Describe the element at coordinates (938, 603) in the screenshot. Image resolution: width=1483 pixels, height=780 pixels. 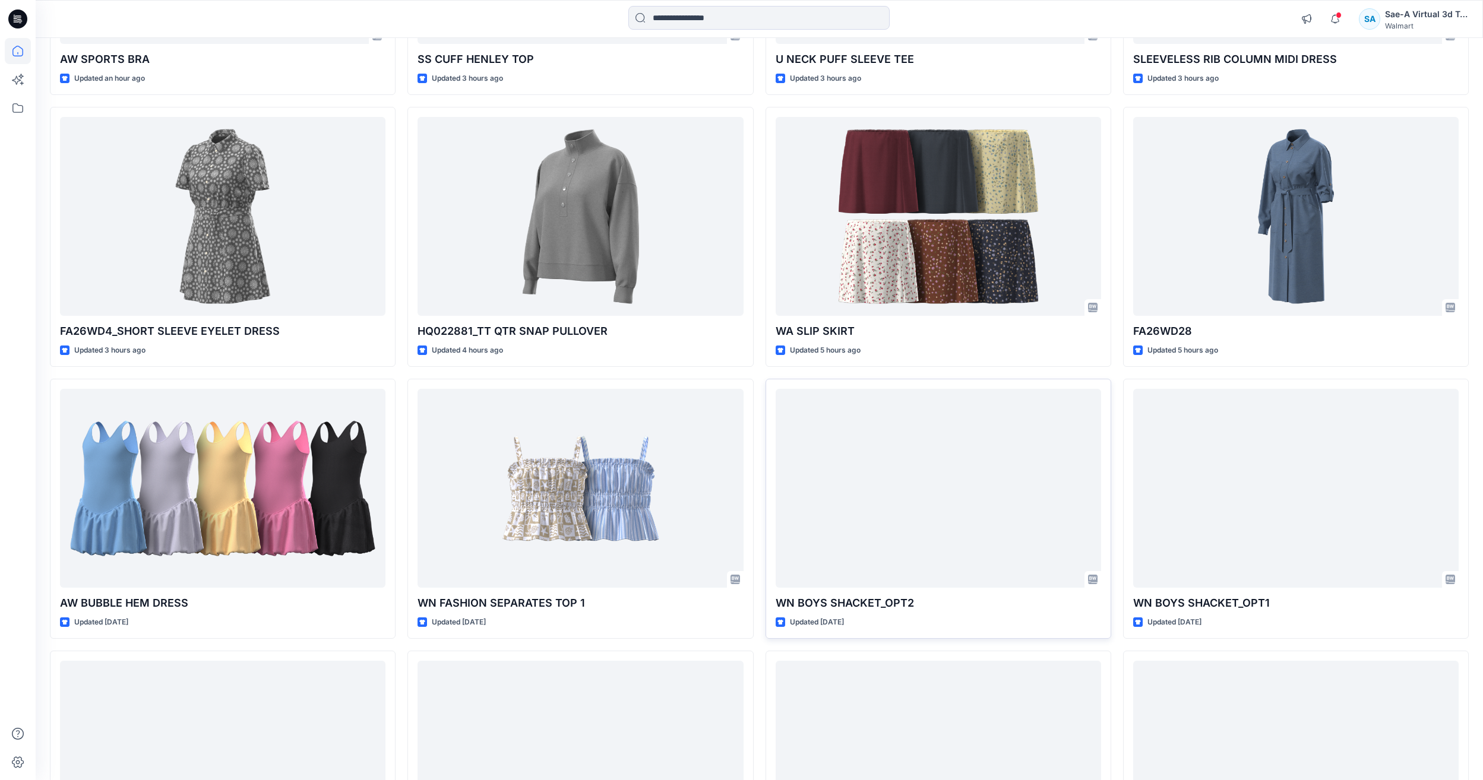
I see `p: WN BOYS SHACKET_OPT2` at that location.